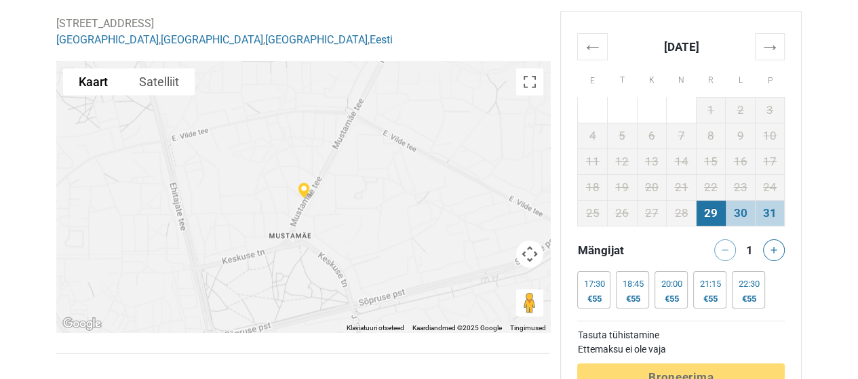 The height and width of the screenshot is (379, 858). Describe the element at coordinates (530, 82) in the screenshot. I see `button: Vaheta täisekraani vaadet` at that location.